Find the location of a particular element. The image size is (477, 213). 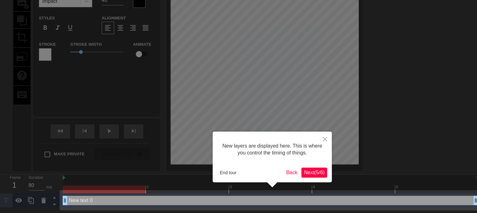

button: Next is located at coordinates (314, 173).